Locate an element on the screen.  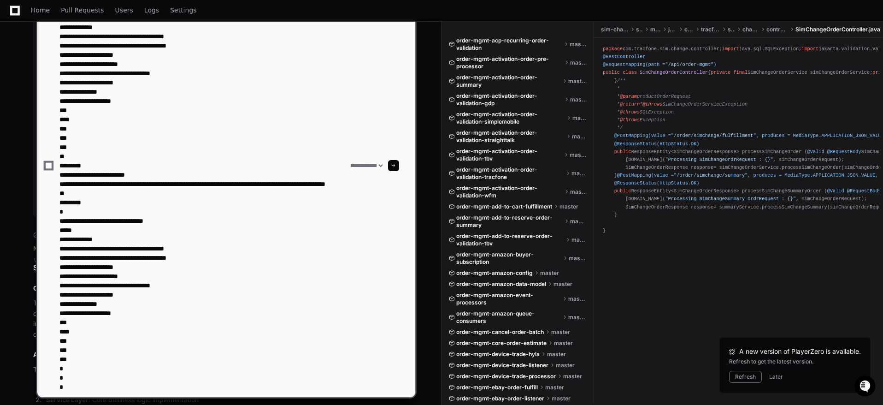
button: Refresh is located at coordinates (746, 377).